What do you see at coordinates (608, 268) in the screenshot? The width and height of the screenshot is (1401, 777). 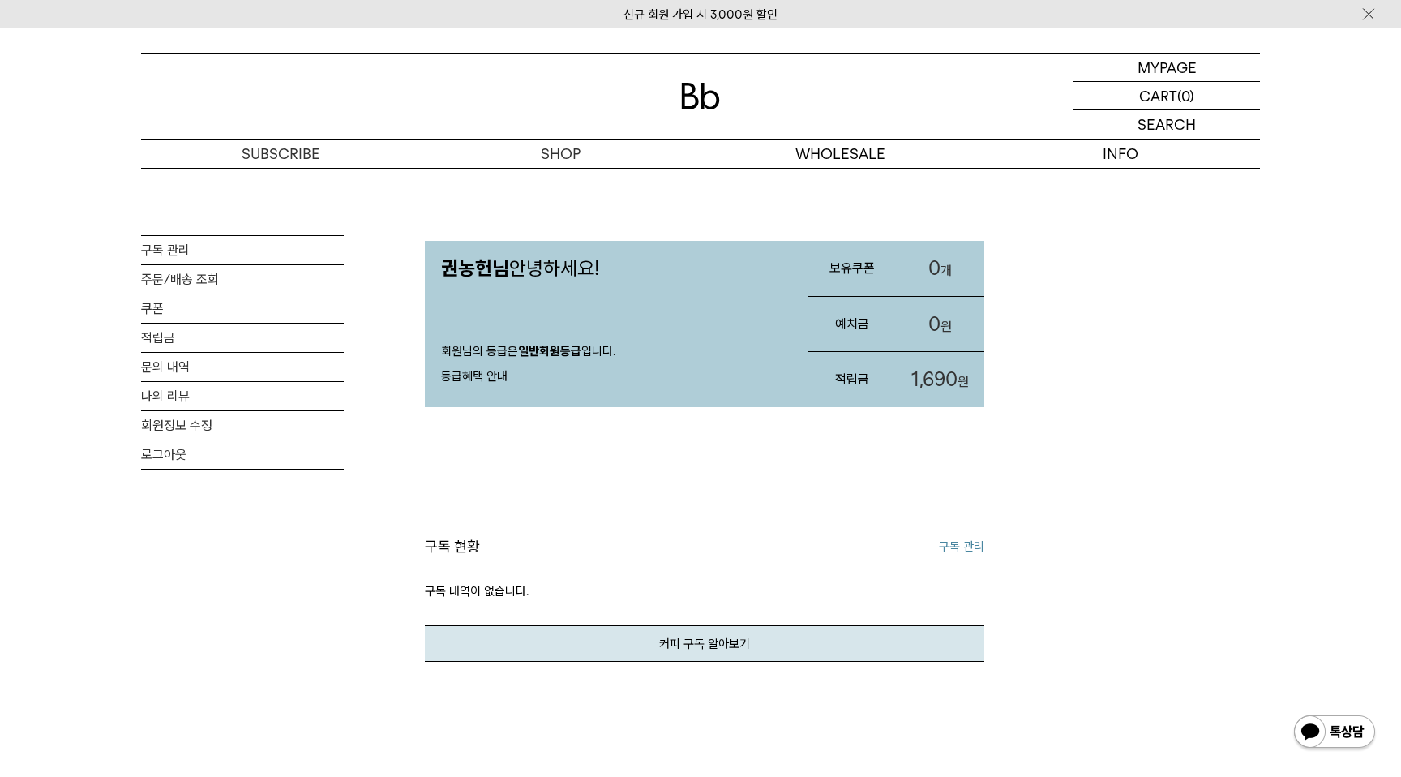 I see `p: 안녕하세요!` at bounding box center [608, 268].